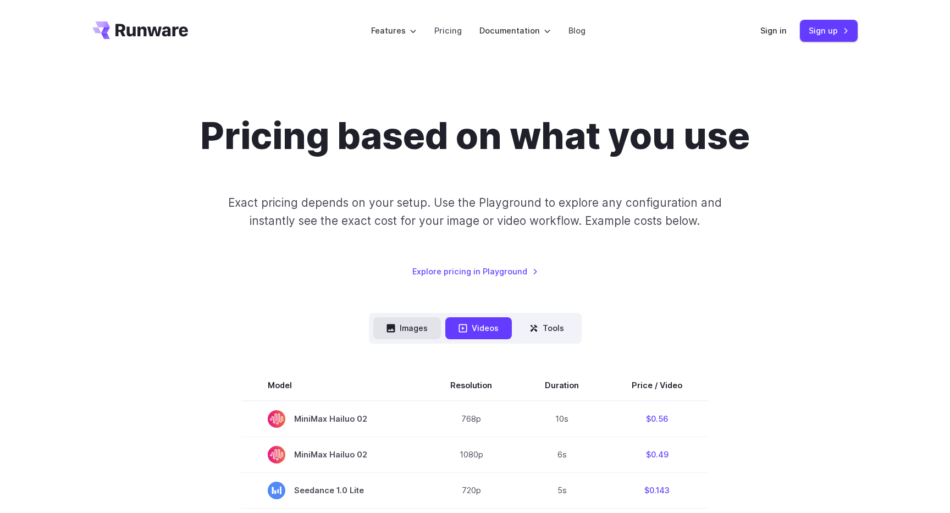  Describe the element at coordinates (774, 30) in the screenshot. I see `a: Sign in` at that location.